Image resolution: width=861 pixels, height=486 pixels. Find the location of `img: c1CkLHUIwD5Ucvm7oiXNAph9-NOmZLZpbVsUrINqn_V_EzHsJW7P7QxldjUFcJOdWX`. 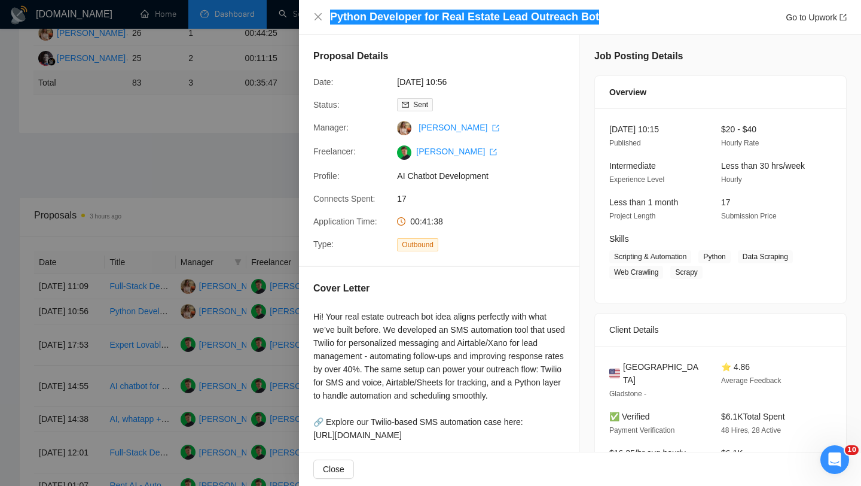

img: c1CkLHUIwD5Ucvm7oiXNAph9-NOmZLZpbVsUrINqn_V_EzHsJW7P7QxldjUFcJOdWX is located at coordinates (404, 152).